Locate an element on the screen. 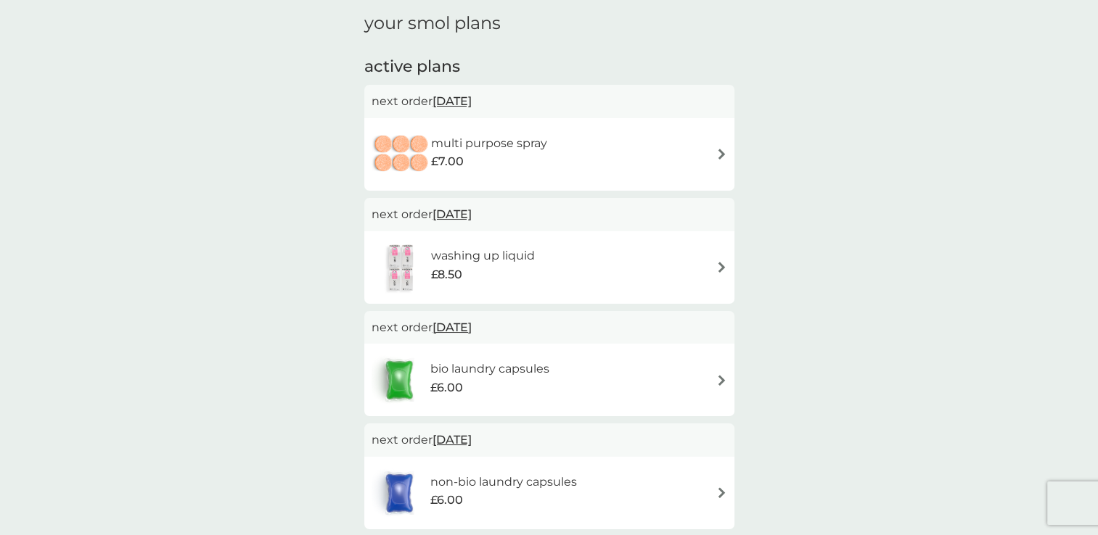 This screenshot has width=1098, height=535. span: £7.00 is located at coordinates (447, 162).